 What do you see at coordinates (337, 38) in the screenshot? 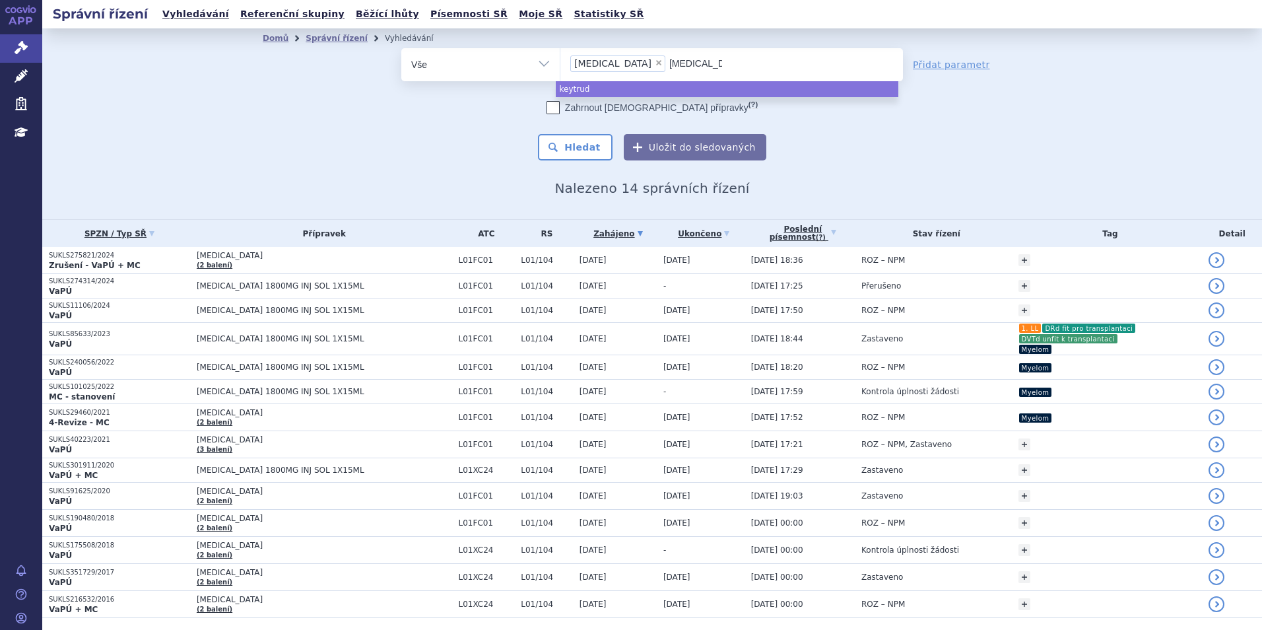
I see `a: Správní řízení` at bounding box center [337, 38].